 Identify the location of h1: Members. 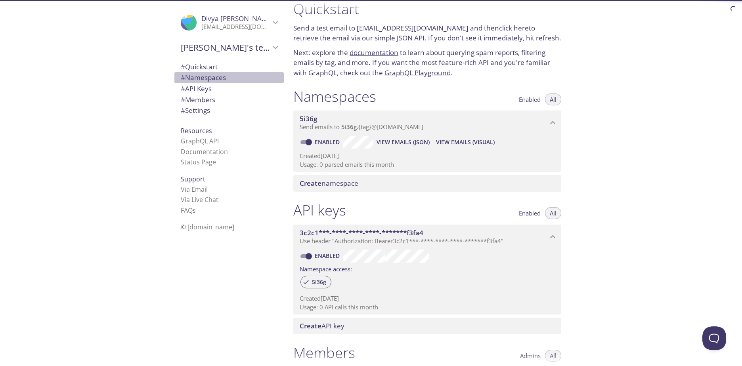
(324, 353).